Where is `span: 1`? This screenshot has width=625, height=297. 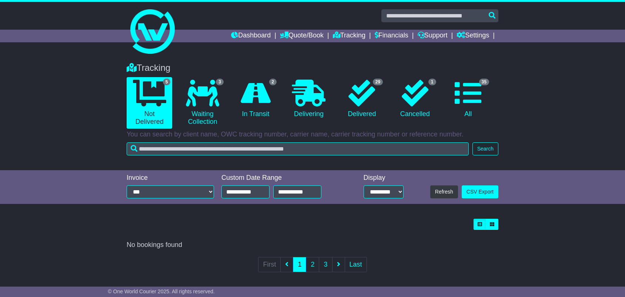 span: 1 is located at coordinates (432, 82).